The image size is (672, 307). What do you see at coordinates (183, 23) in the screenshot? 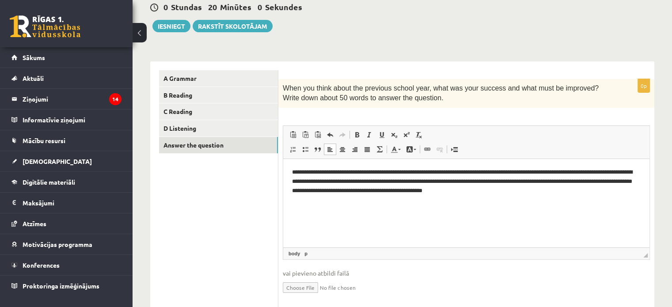
I see `body: Bagātinātā teksta redaktors, wiswyg-editor-user-answer-47024772620900` at bounding box center [183, 23].